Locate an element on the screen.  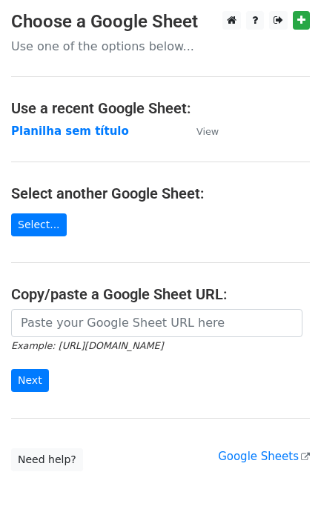
a: Need help? is located at coordinates (47, 459).